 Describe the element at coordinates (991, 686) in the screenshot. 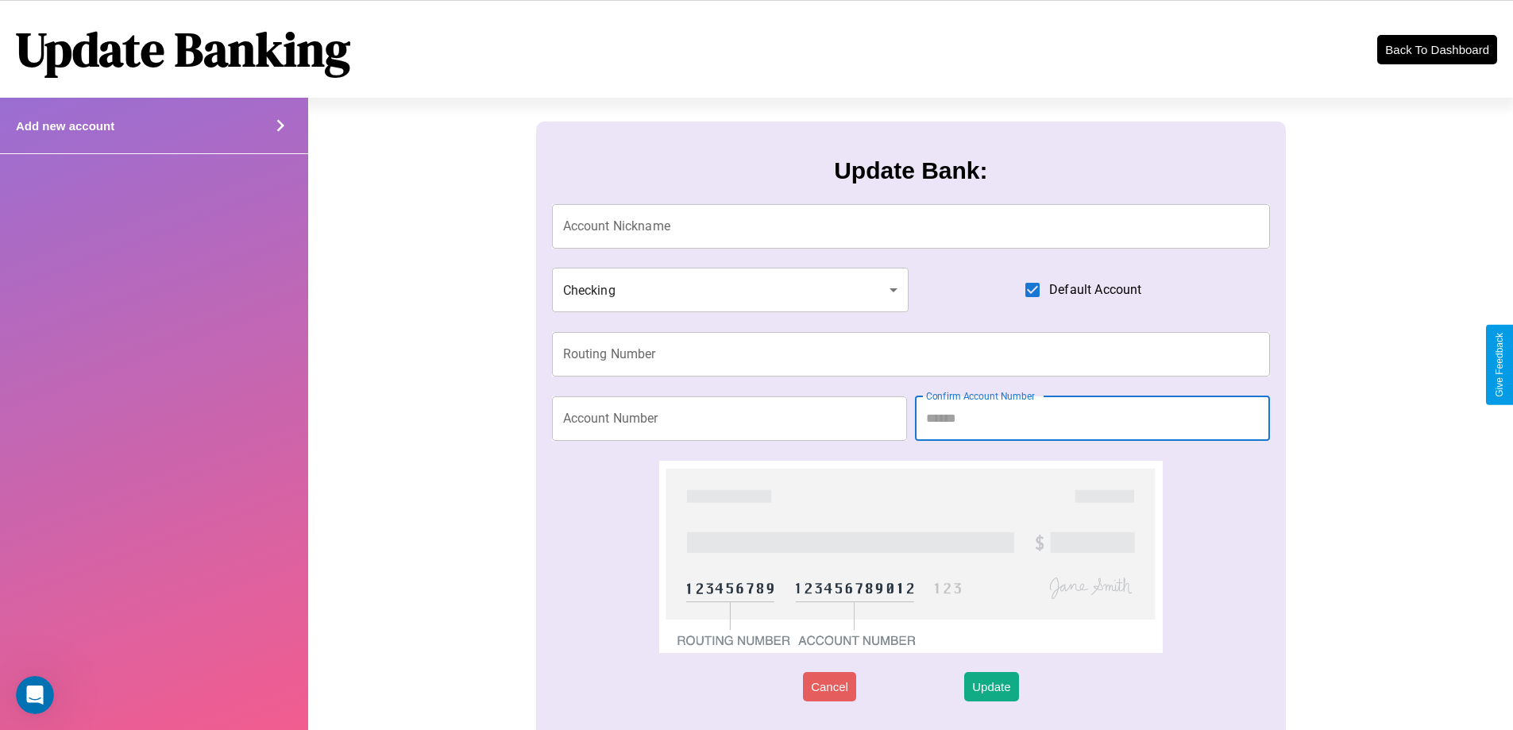

I see `button: Update` at that location.